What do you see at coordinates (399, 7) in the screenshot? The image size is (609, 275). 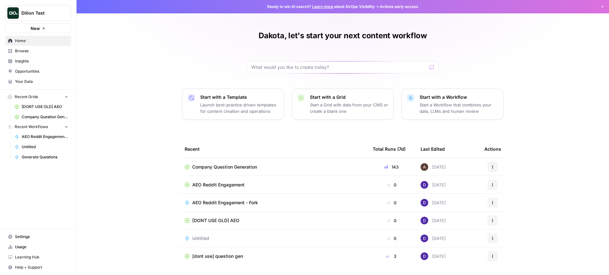 I see `span: Actions early access` at bounding box center [399, 7].